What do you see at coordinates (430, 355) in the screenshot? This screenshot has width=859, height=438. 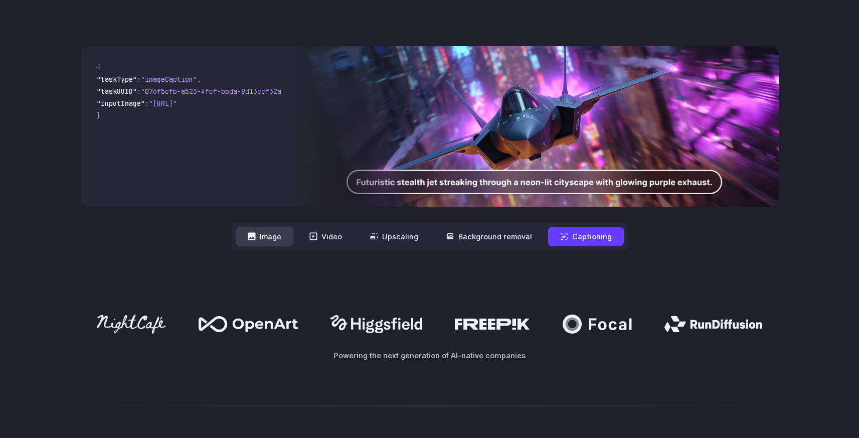 I see `p: Powering the next generation of AI-native companies` at bounding box center [430, 355].